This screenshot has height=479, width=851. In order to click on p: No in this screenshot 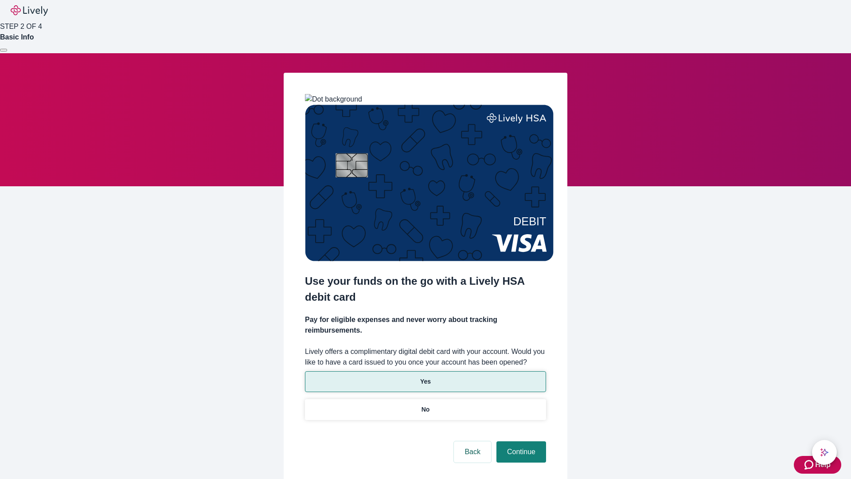, I will do `click(426, 409)`.